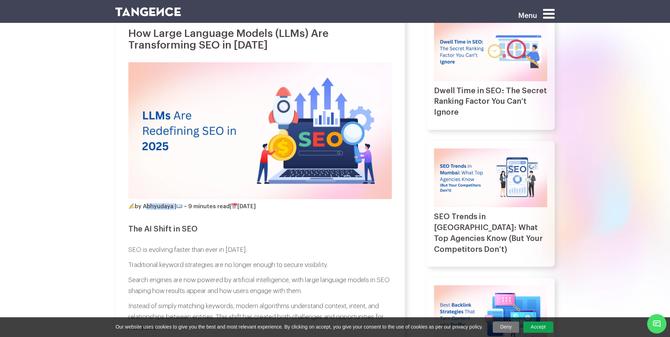  Describe the element at coordinates (657, 324) in the screenshot. I see `div: Chat Widget` at that location.